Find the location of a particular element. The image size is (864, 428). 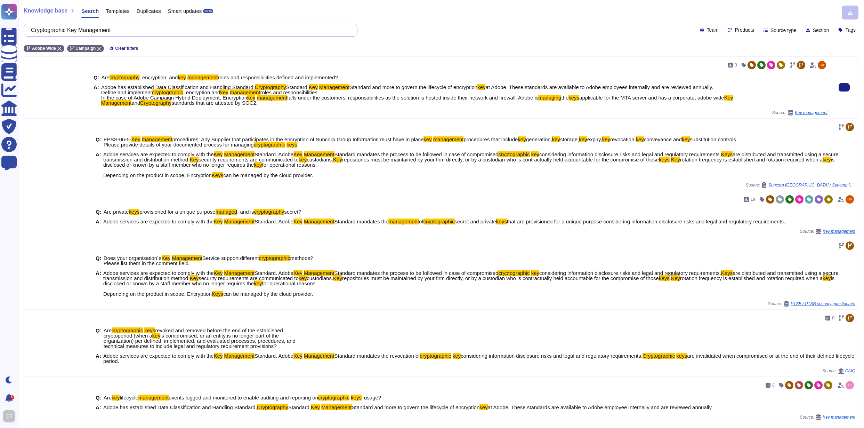

mark: Cryptography is located at coordinates (271, 87).